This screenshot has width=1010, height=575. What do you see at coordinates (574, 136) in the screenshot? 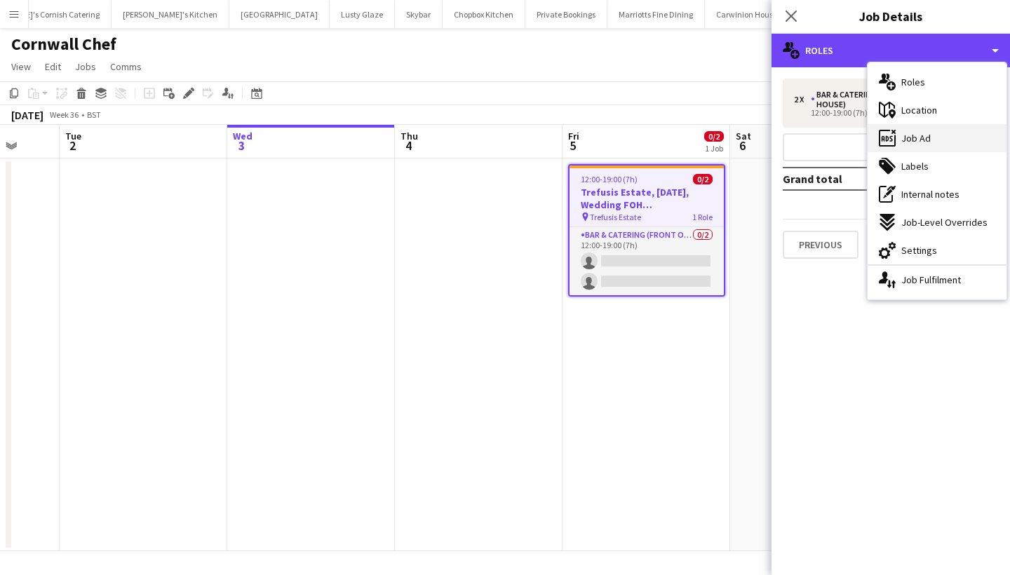
I see `span: Fri` at bounding box center [574, 136].